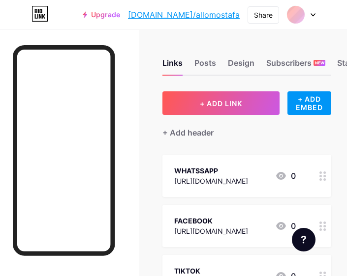 The width and height of the screenshot is (347, 276). What do you see at coordinates (211, 271) in the screenshot?
I see `div: TIKTOK` at bounding box center [211, 271].